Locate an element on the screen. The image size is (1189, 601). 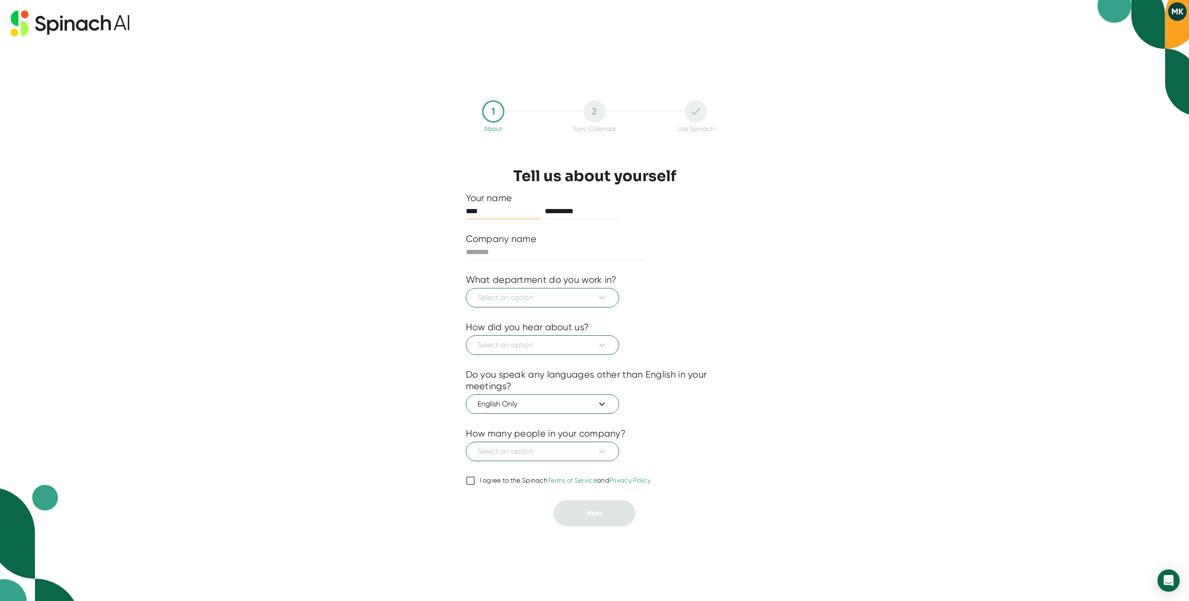
div: What department do you work in? is located at coordinates (541, 280).